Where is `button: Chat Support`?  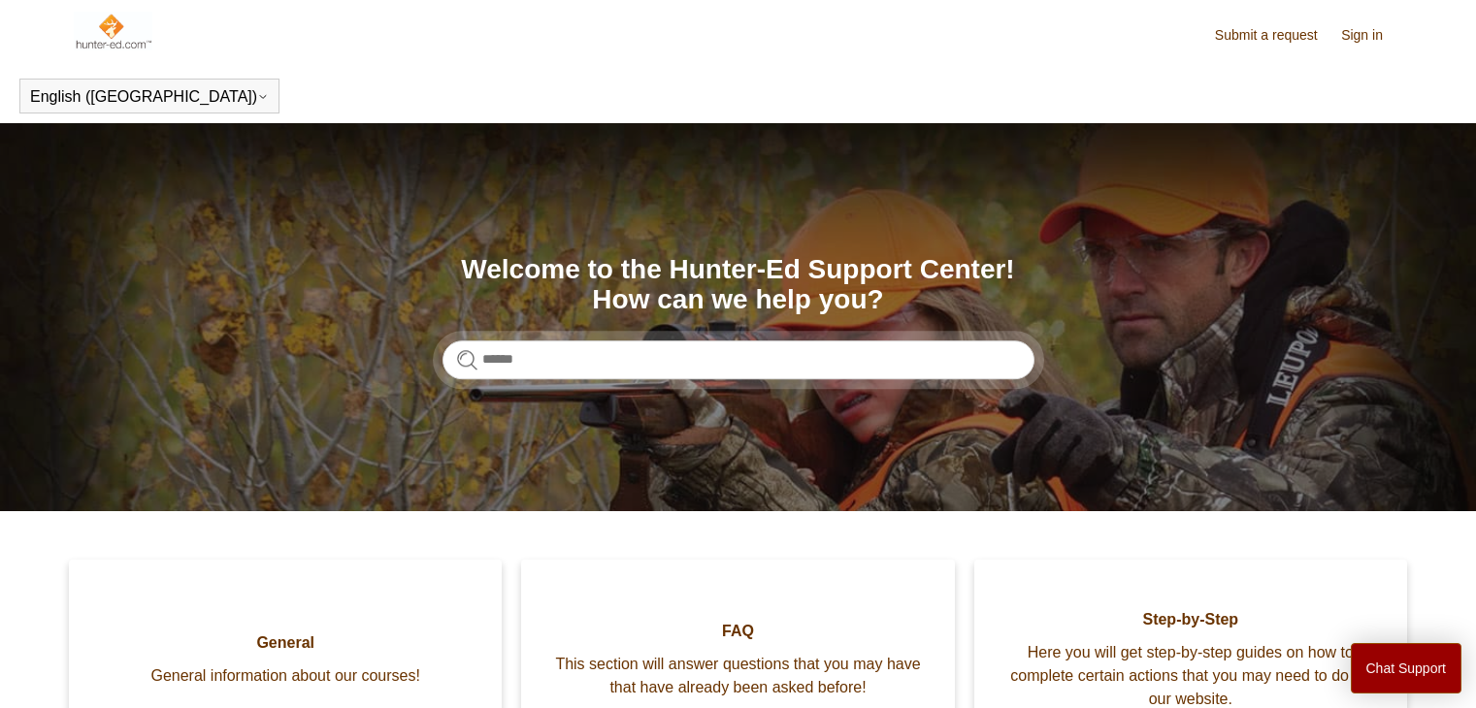 button: Chat Support is located at coordinates (1406, 669).